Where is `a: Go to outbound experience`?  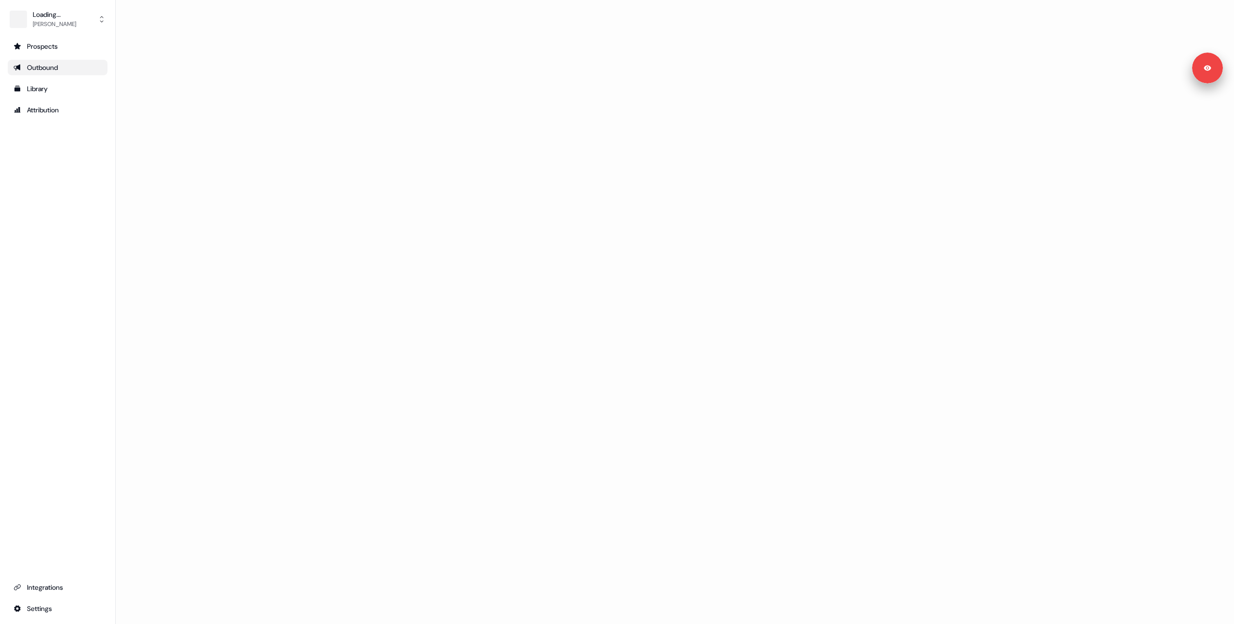
a: Go to outbound experience is located at coordinates (57, 67).